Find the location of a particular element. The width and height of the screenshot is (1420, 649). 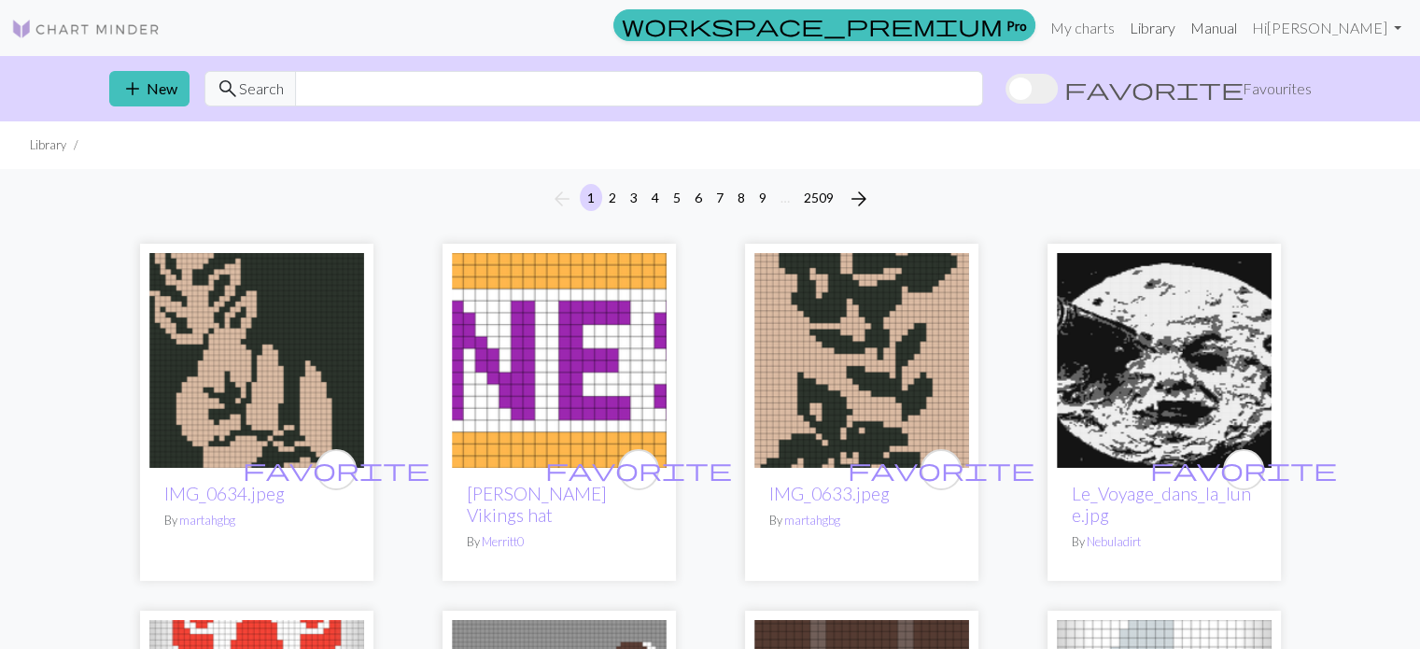

button: 2 is located at coordinates (613, 197).